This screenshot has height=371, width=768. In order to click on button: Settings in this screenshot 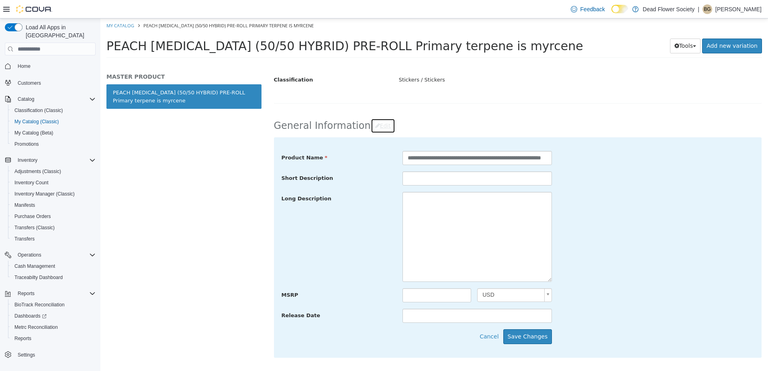, I will do `click(50, 355)`.